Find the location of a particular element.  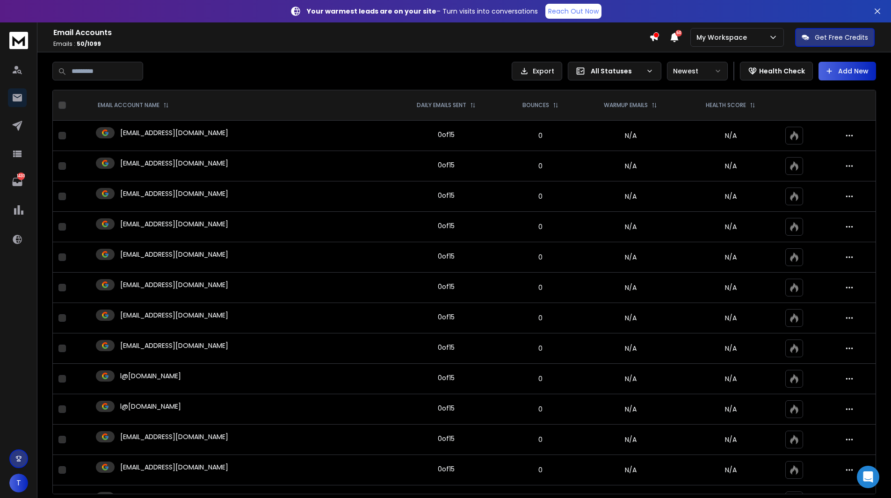

p: My Workspace is located at coordinates (724, 37).